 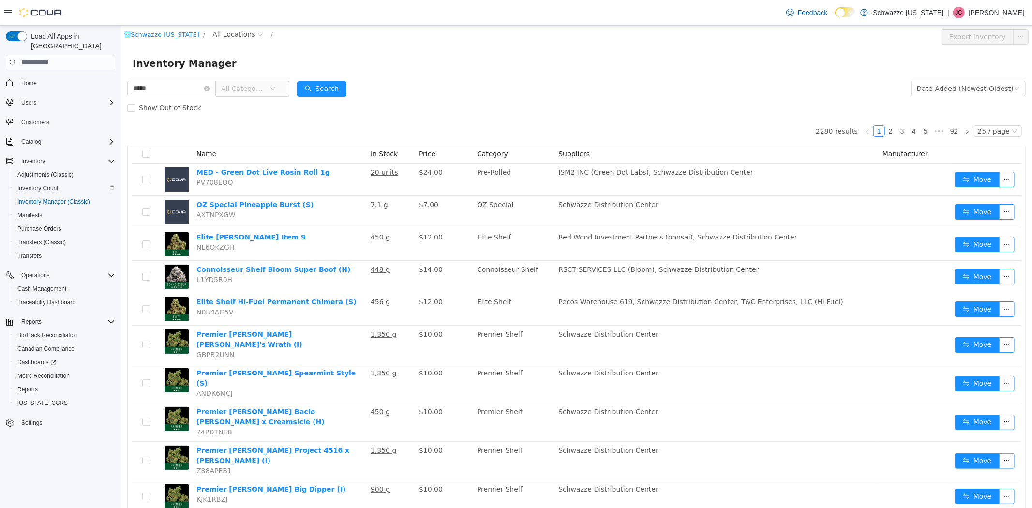 What do you see at coordinates (85, 128) in the screenshot?
I see `span: Name` at bounding box center [85, 128].